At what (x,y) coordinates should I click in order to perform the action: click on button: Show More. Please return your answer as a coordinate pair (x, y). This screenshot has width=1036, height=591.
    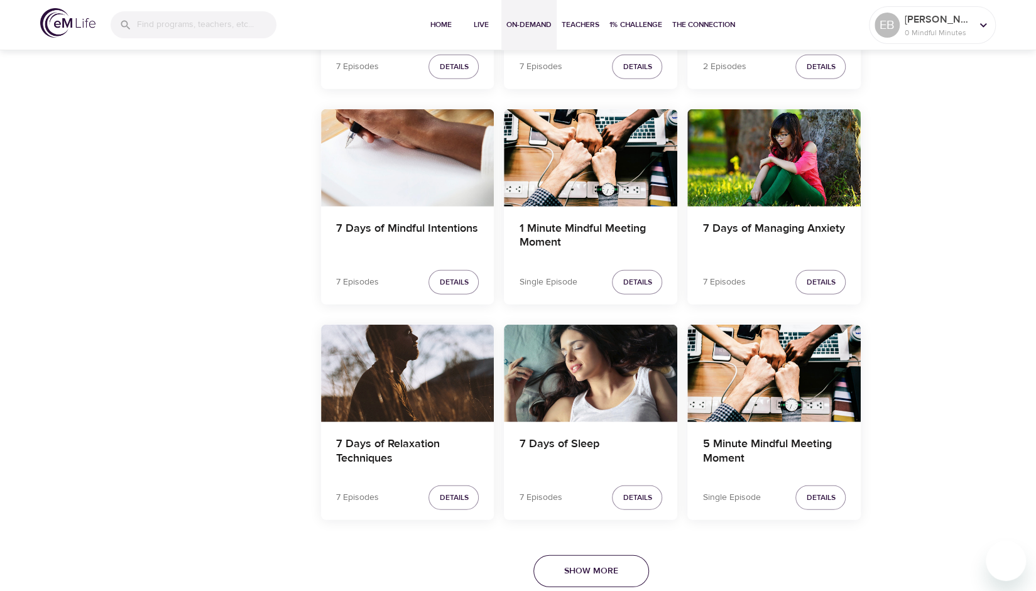
    Looking at the image, I should click on (591, 571).